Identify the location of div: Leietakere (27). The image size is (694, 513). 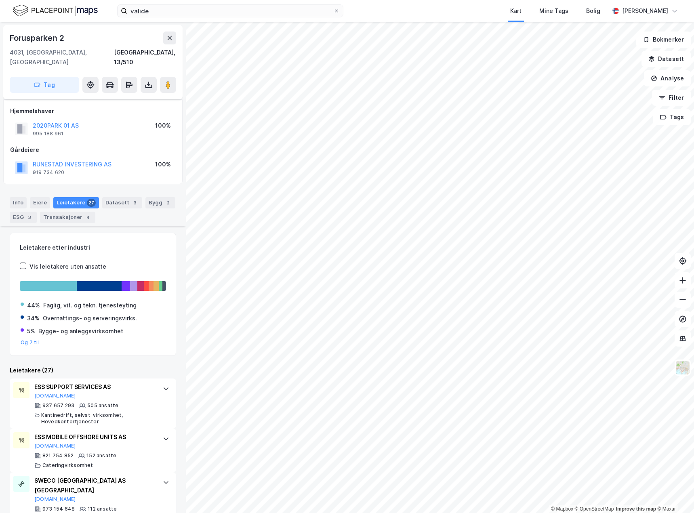
(93, 371).